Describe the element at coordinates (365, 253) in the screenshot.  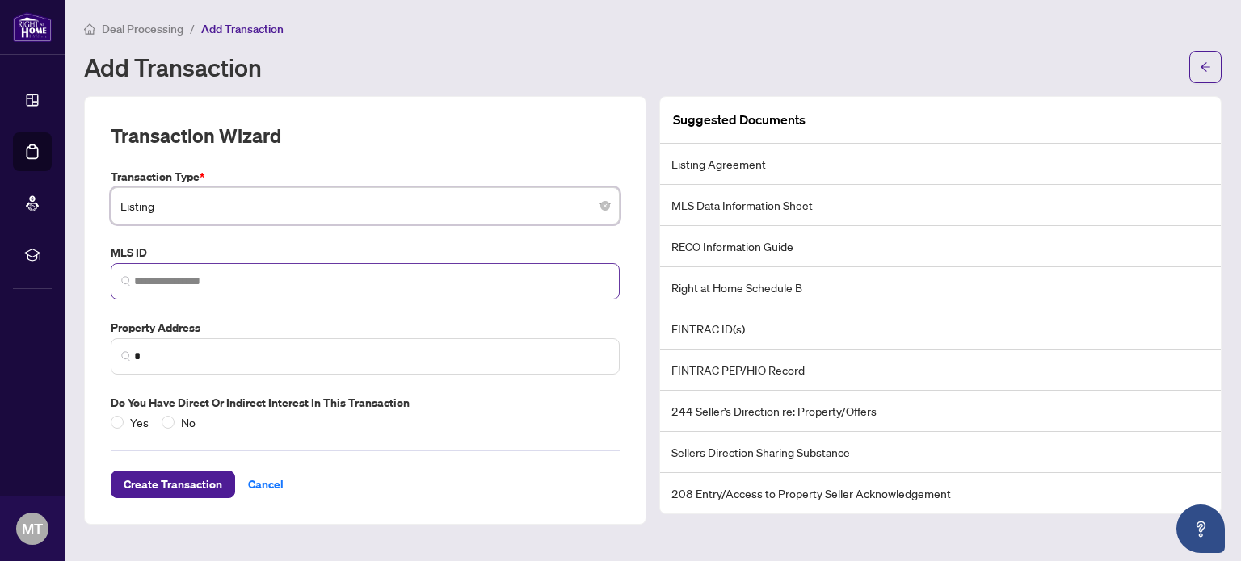
I see `label: MLS ID` at that location.